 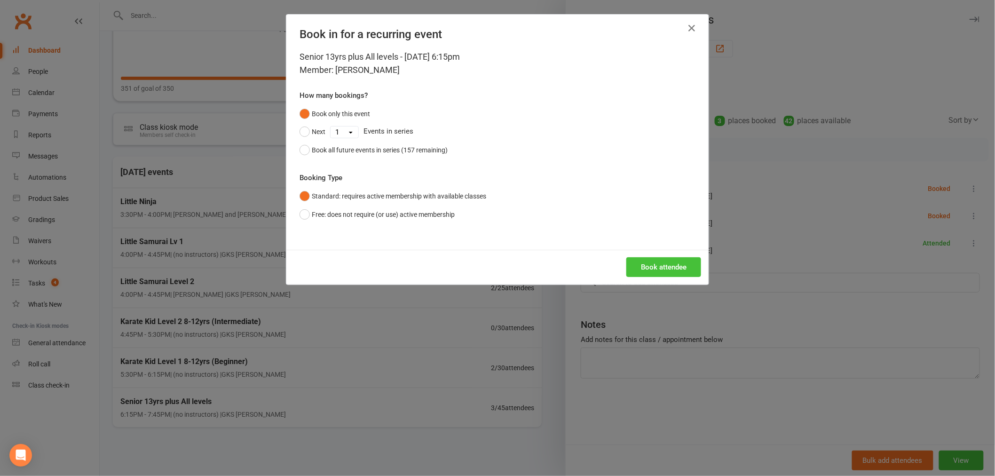 What do you see at coordinates (377, 214) in the screenshot?
I see `button: Free: does not require (or use) active membership` at bounding box center [377, 214].